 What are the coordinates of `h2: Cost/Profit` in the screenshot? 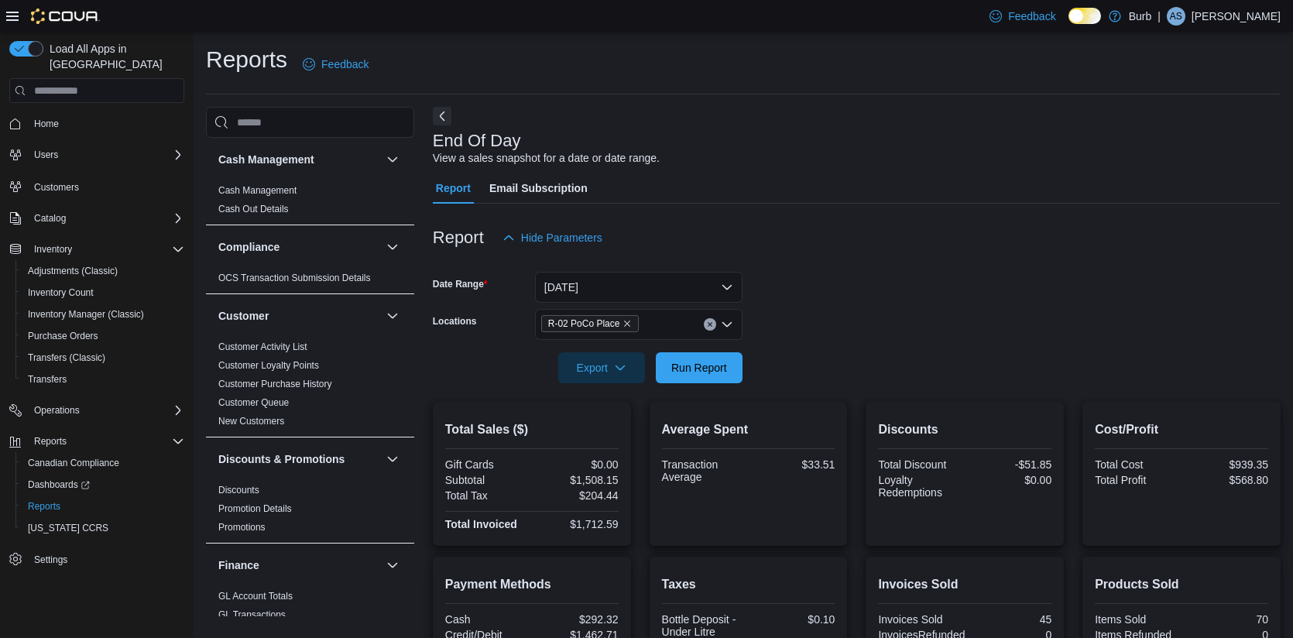 It's located at (1182, 430).